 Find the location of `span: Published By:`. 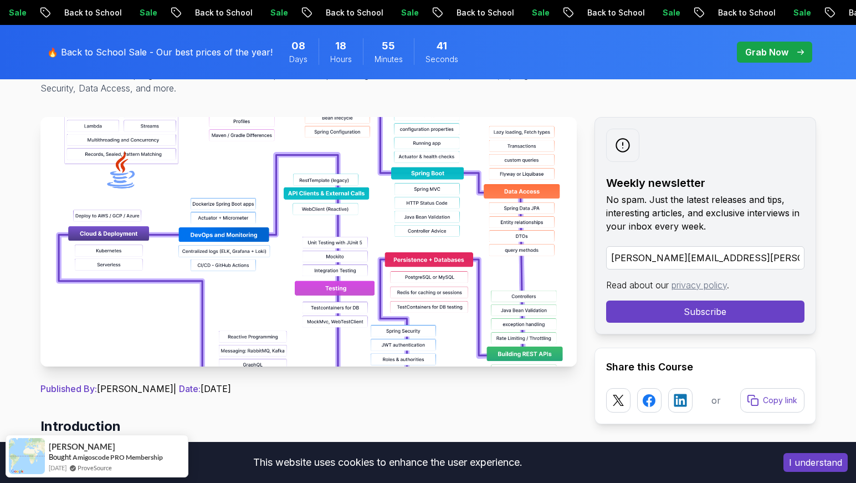

span: Published By: is located at coordinates (69, 389).